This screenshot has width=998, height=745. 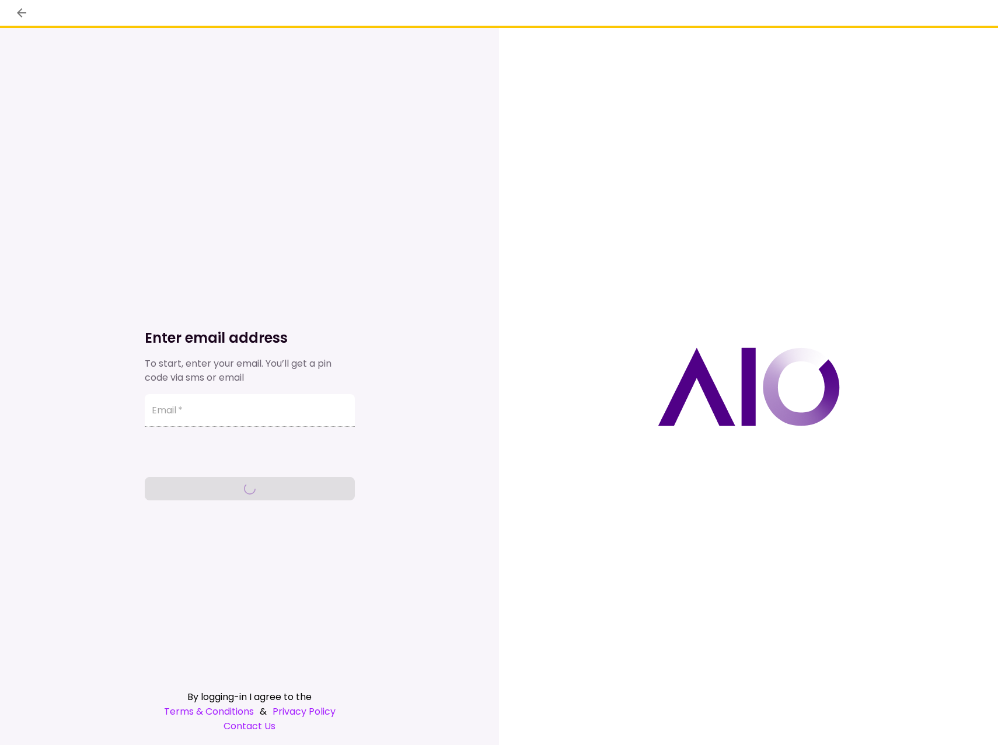 I want to click on a: Terms & Conditions, so click(x=209, y=711).